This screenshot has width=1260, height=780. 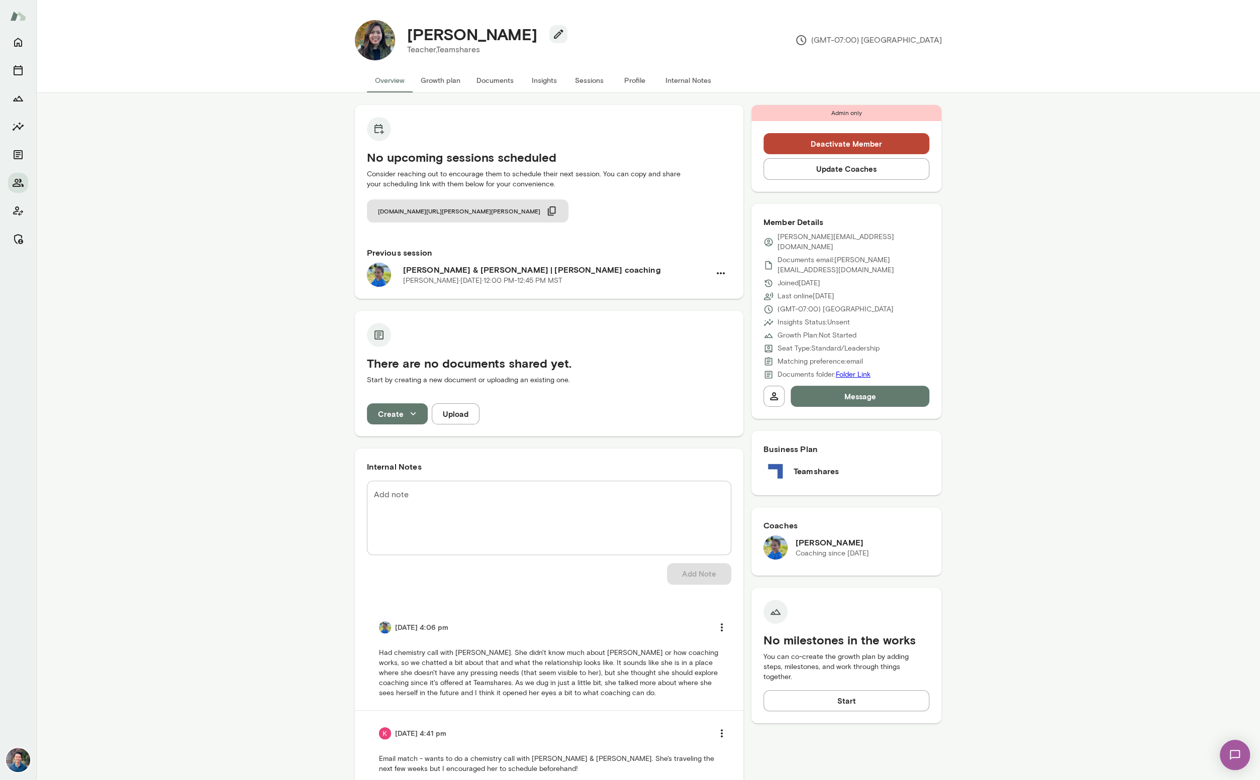 What do you see at coordinates (846, 701) in the screenshot?
I see `button: Start` at bounding box center [846, 701].